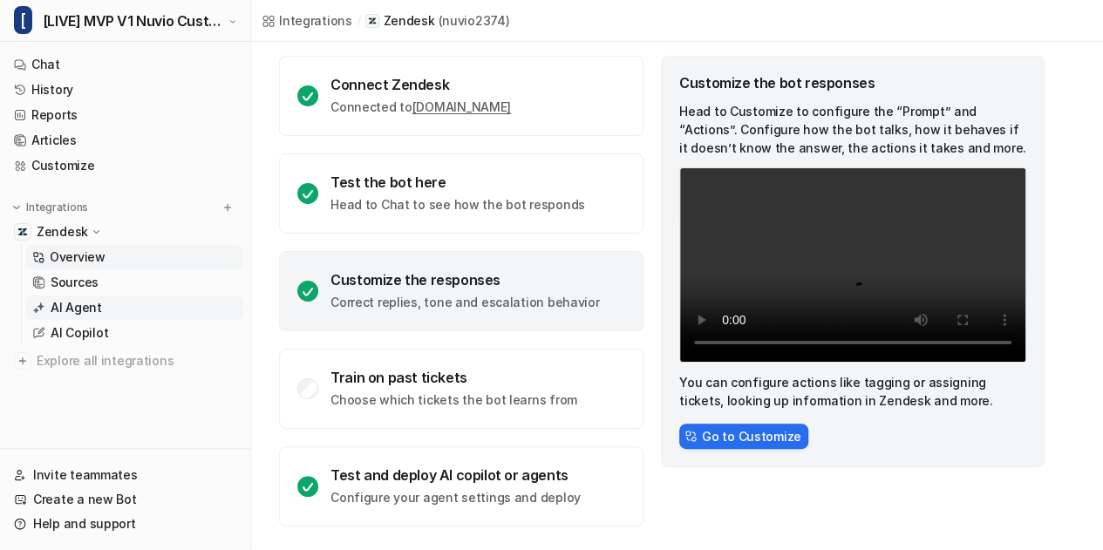  Describe the element at coordinates (473, 21) in the screenshot. I see `p: ( nuvio2374 )` at that location.